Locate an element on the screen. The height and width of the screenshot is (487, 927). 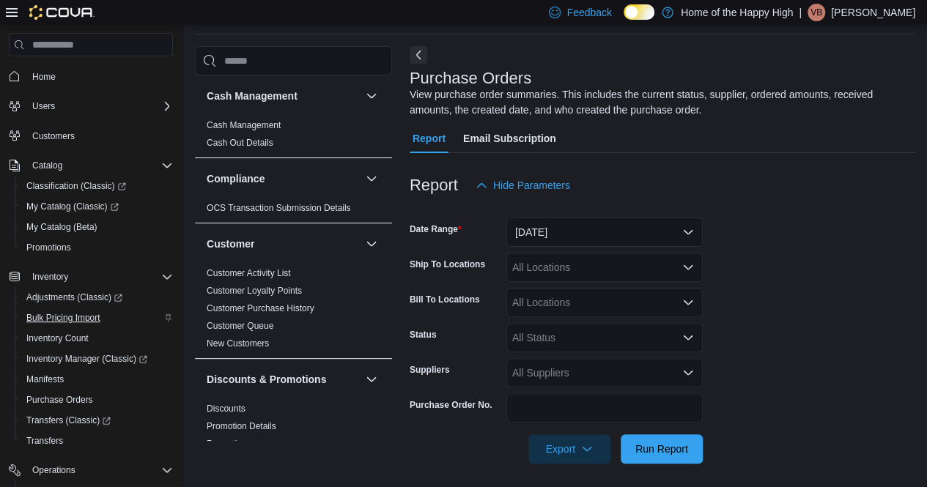
label: Suppliers is located at coordinates (430, 370).